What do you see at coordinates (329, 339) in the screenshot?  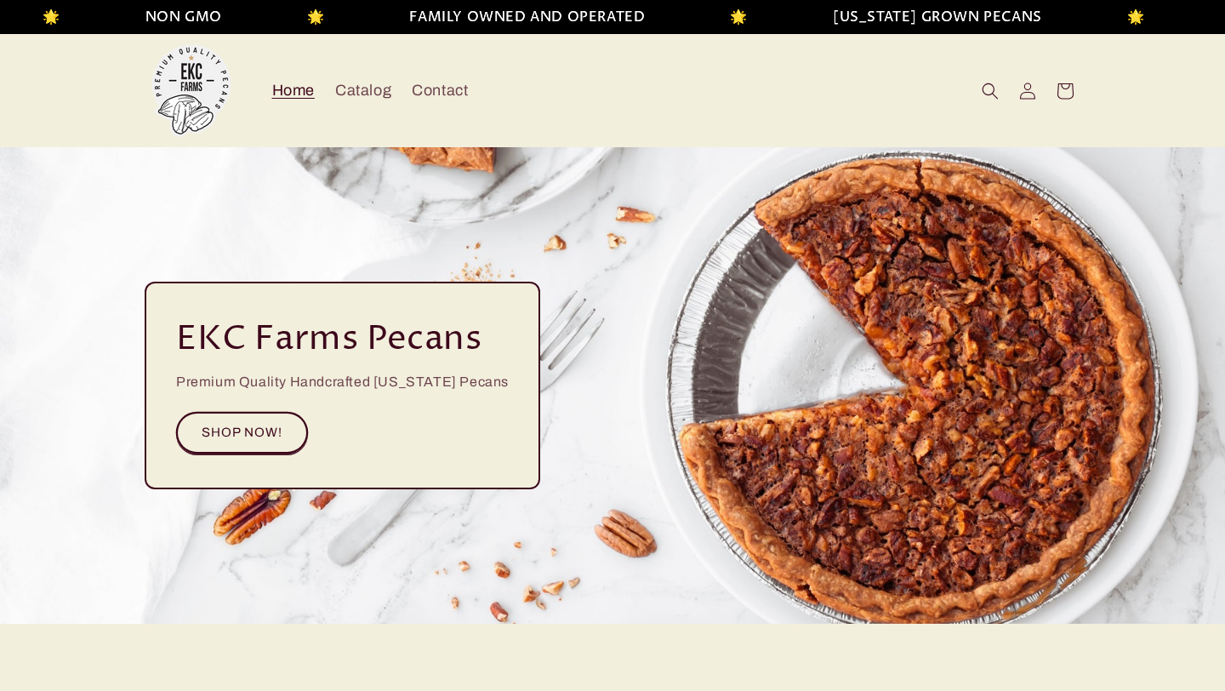 I see `h2: EKC Farms Pecans` at bounding box center [329, 339].